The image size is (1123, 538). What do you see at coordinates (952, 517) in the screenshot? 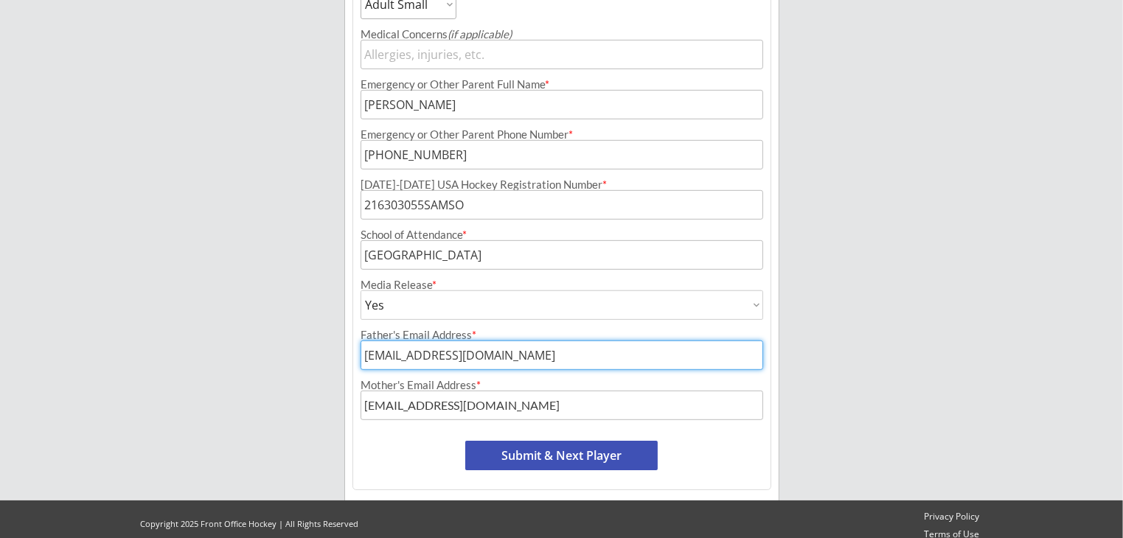
I see `a: Privacy Policy` at bounding box center [952, 517].